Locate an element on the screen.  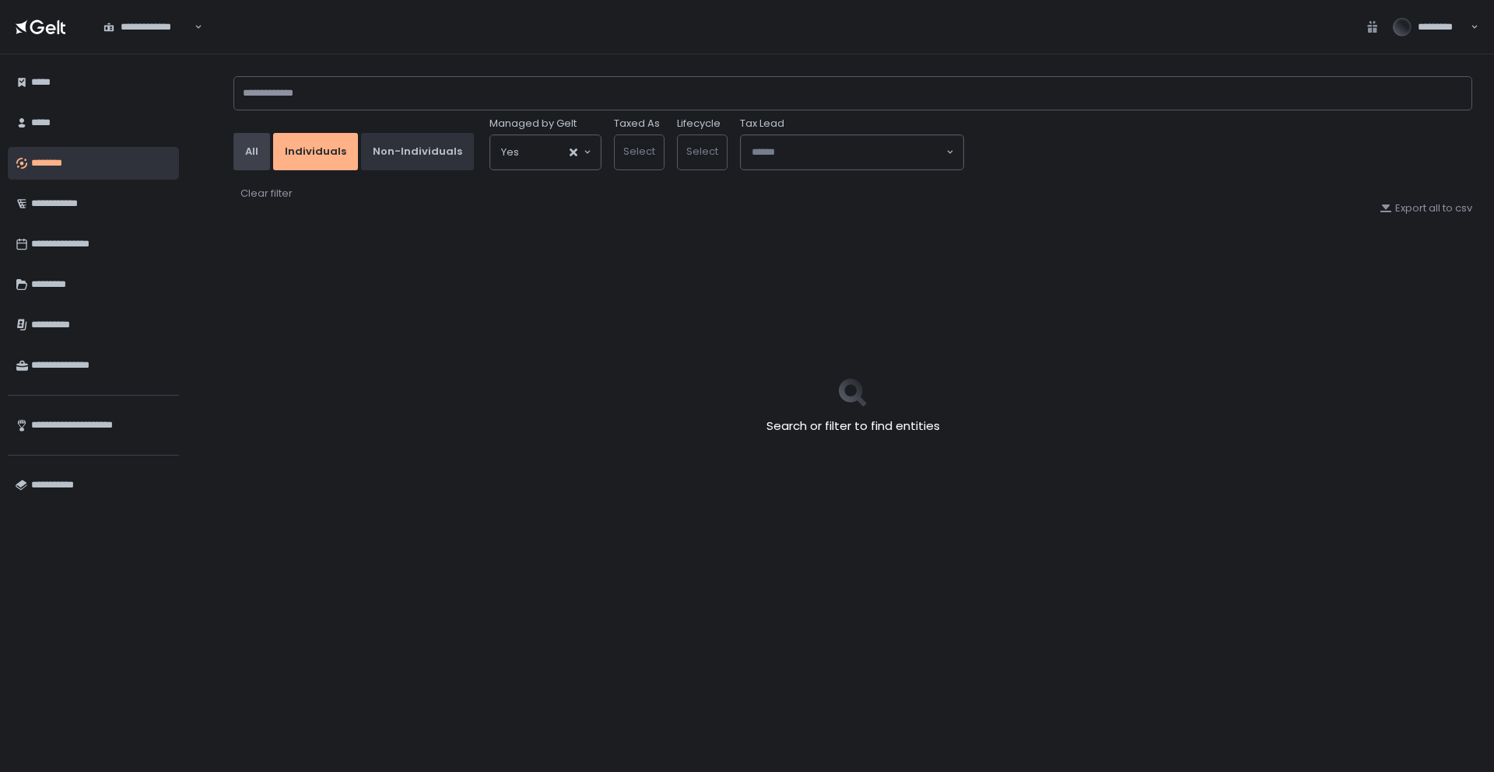
button: Clear filter is located at coordinates (266, 194).